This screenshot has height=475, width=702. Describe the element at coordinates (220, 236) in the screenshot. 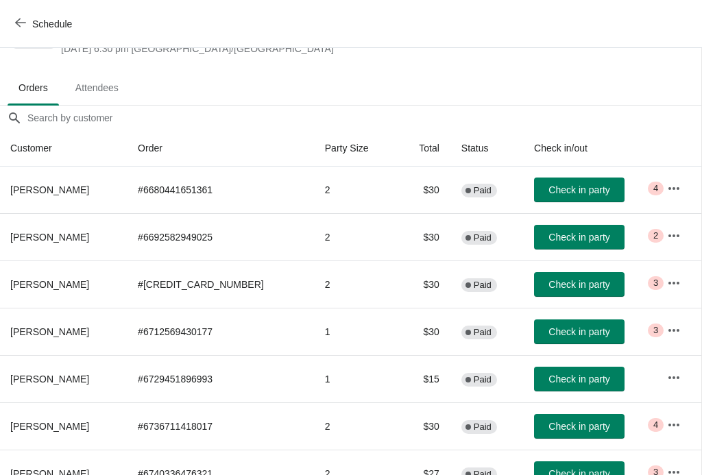

I see `td: # 6692582949025` at that location.